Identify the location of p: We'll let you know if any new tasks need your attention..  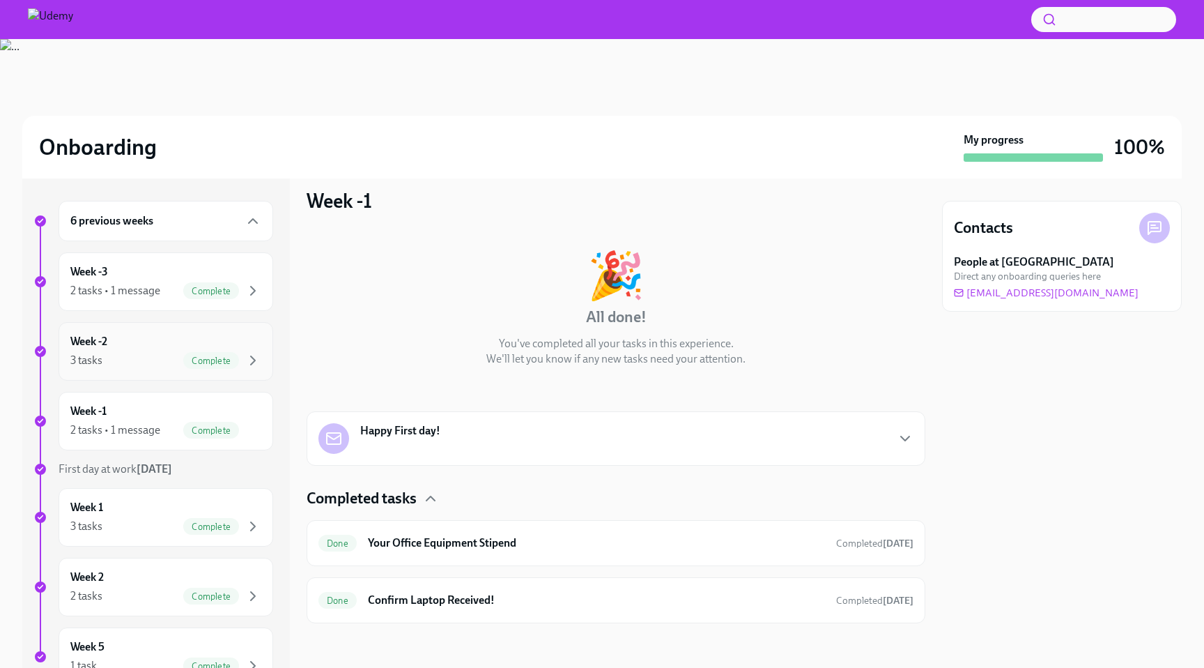
(616, 359).